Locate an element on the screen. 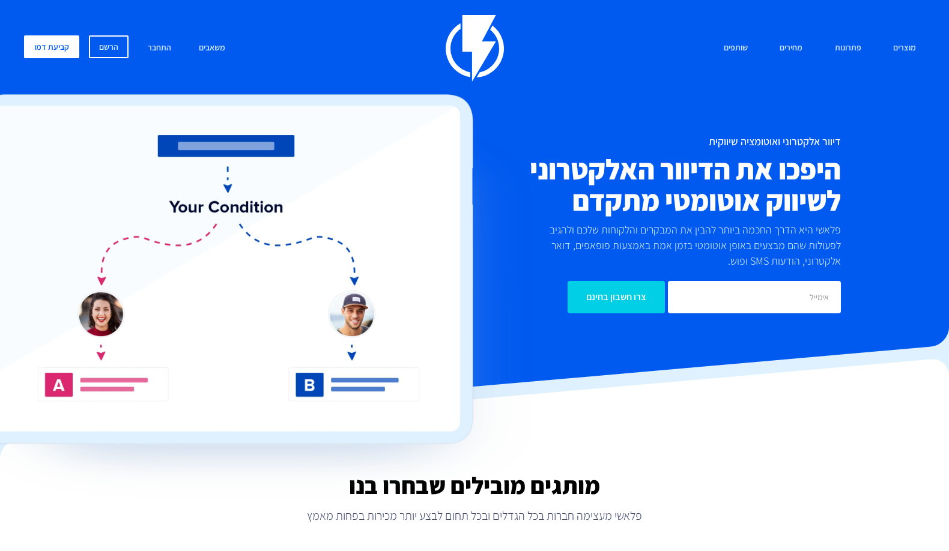 The width and height of the screenshot is (949, 551). a: התחבר is located at coordinates (159, 48).